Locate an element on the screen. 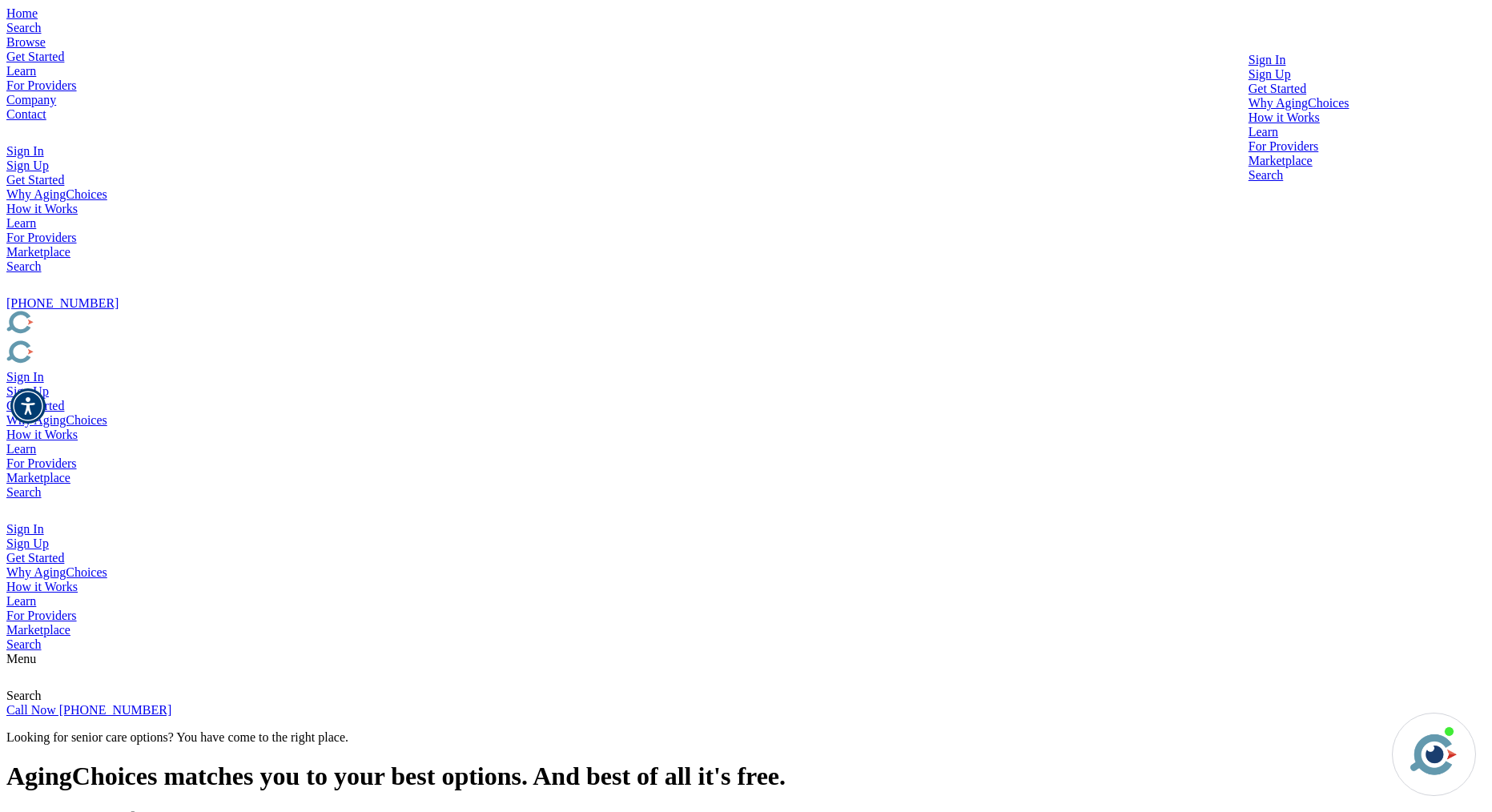 The image size is (1492, 812). a: Home is located at coordinates (21, 13).